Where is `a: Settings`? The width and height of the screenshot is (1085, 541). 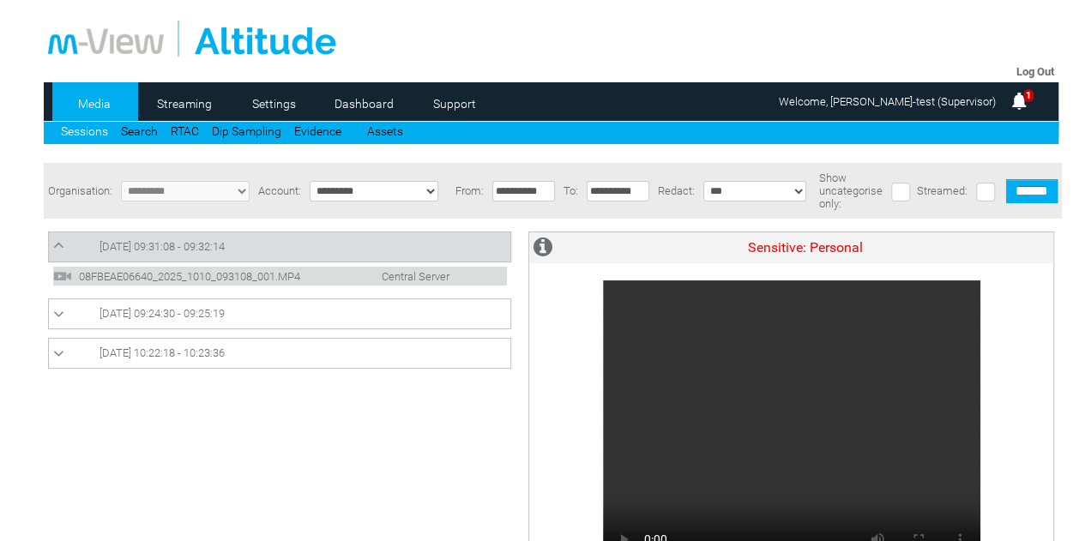 a: Settings is located at coordinates (274, 104).